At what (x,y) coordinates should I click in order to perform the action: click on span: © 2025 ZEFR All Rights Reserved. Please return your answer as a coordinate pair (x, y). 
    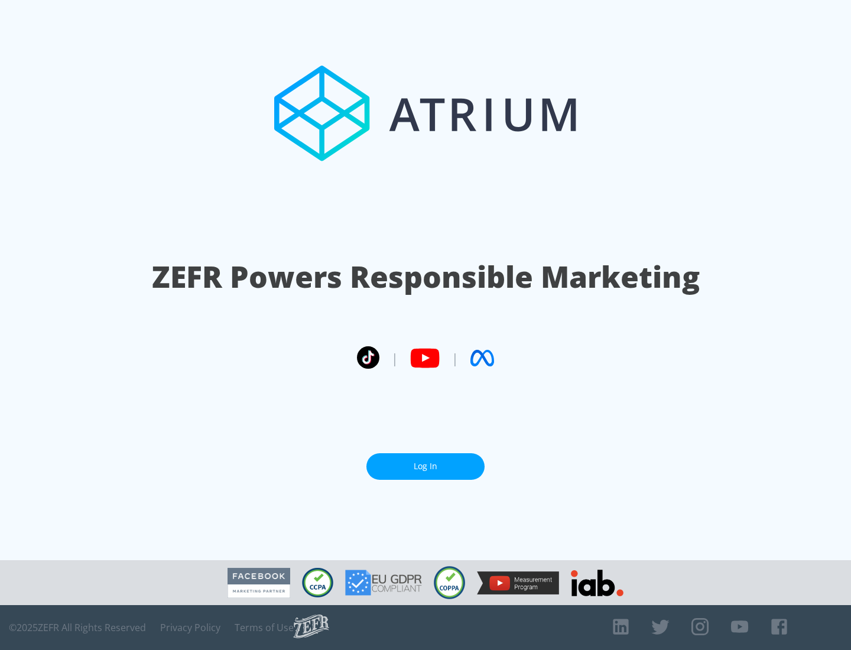
    Looking at the image, I should click on (77, 628).